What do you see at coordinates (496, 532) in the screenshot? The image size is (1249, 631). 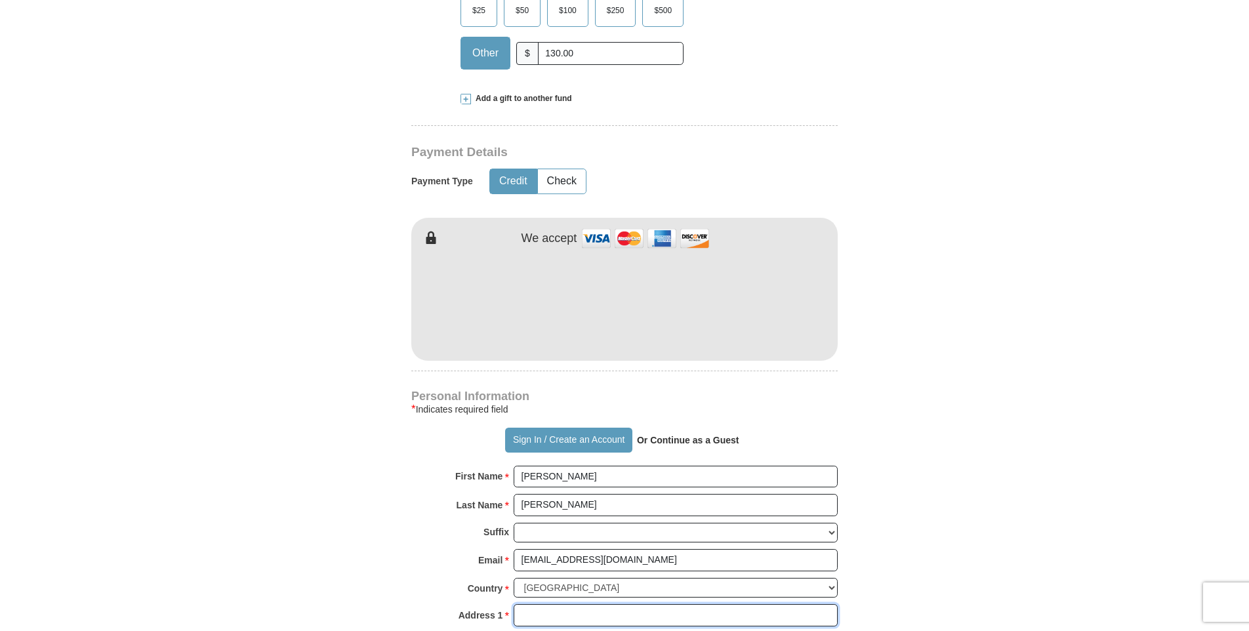 I see `strong: Suffix` at bounding box center [496, 532].